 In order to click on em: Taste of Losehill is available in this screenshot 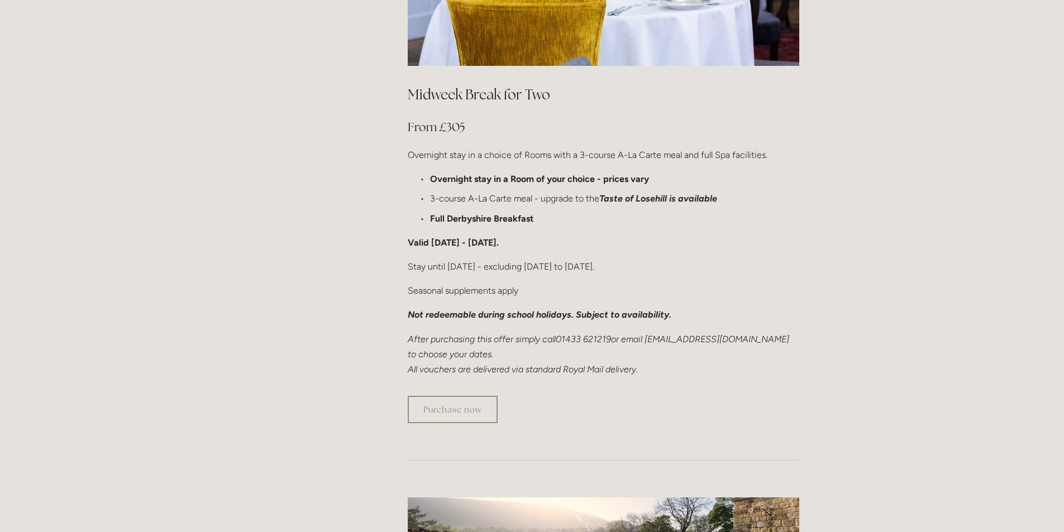, I will do `click(658, 198)`.